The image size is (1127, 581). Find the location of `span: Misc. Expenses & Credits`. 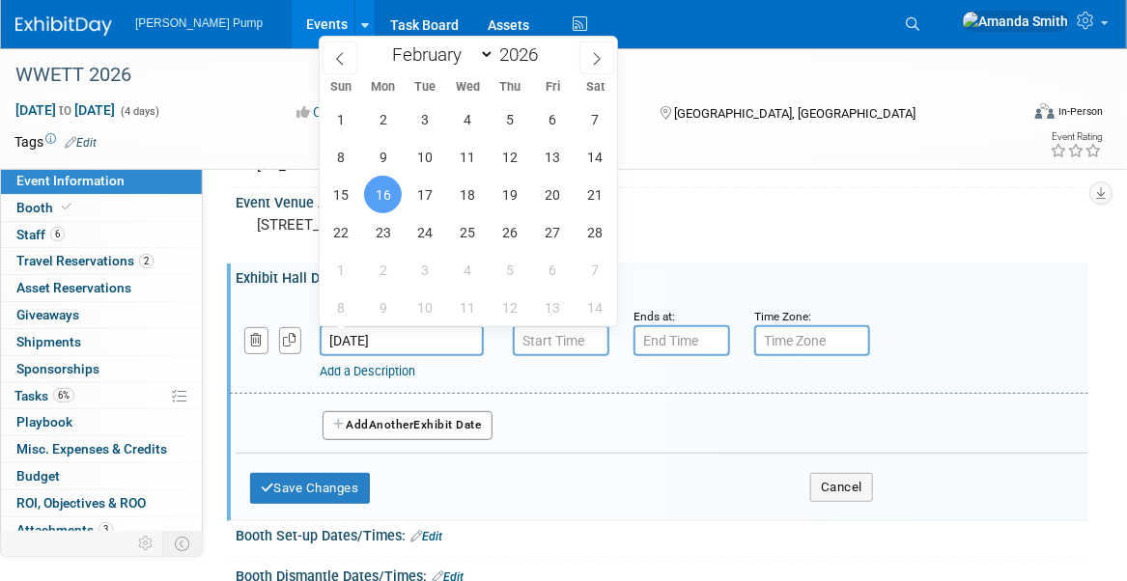

span: Misc. Expenses & Credits is located at coordinates (92, 449).